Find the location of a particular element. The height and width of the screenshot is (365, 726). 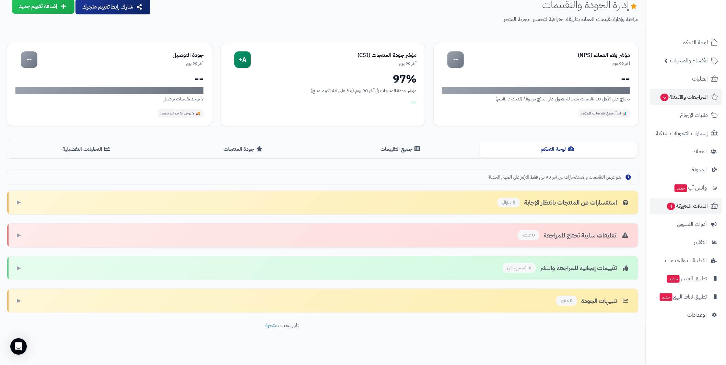

span: الإعدادات is located at coordinates (697, 315).